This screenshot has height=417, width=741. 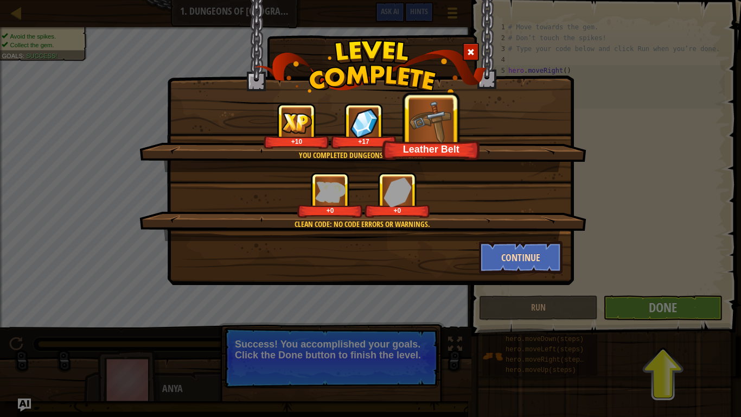 What do you see at coordinates (371, 67) in the screenshot?
I see `img: level_complete.png` at bounding box center [371, 67].